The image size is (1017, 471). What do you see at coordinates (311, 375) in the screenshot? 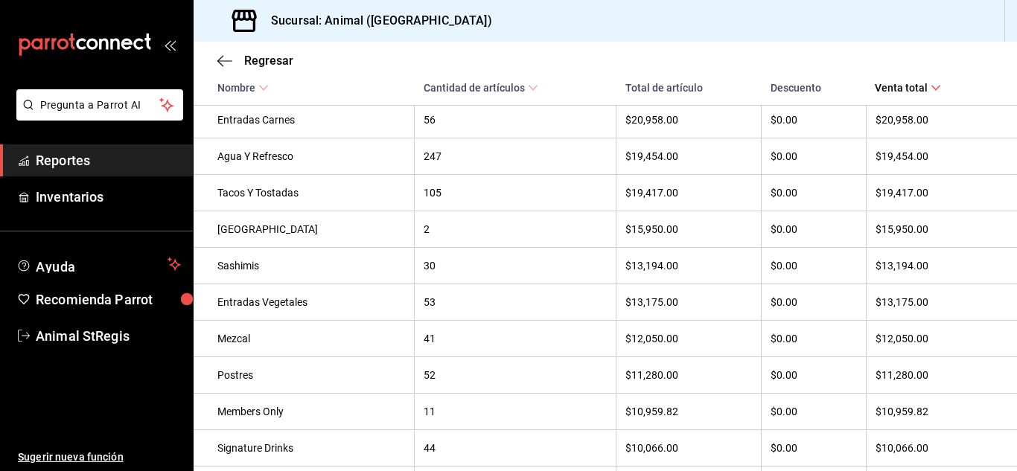
I see `div: Postres` at bounding box center [311, 375].